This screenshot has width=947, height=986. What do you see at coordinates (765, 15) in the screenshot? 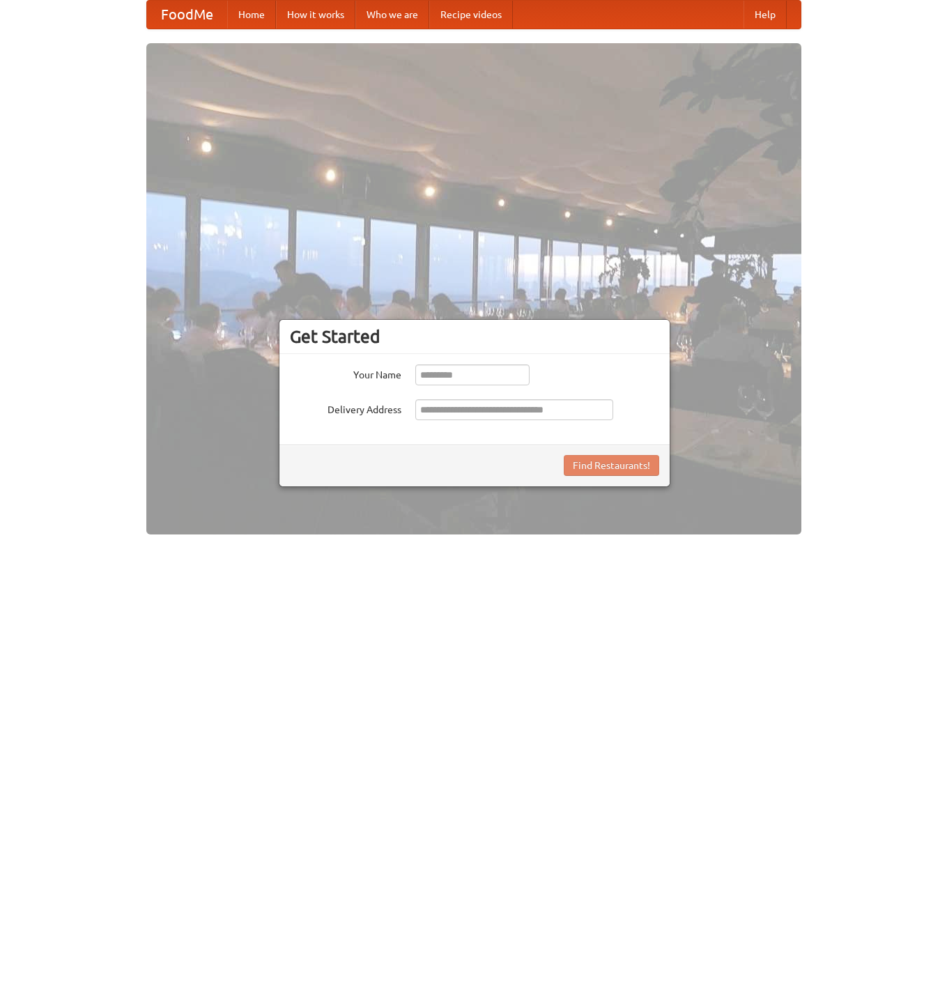
I see `a: Help` at bounding box center [765, 15].